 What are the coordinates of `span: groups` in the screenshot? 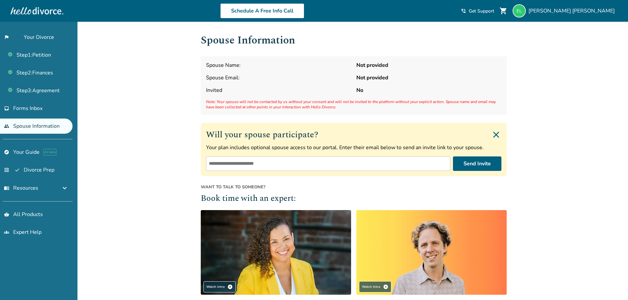 It's located at (7, 232).